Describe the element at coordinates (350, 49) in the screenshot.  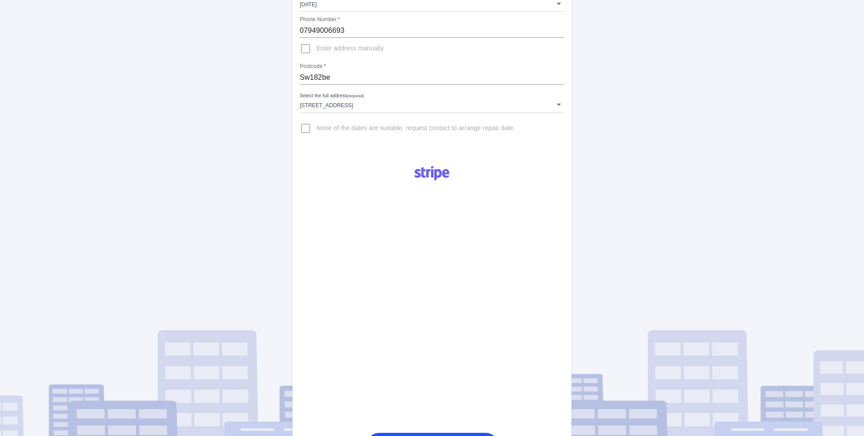
I see `span: Enter address manually` at that location.